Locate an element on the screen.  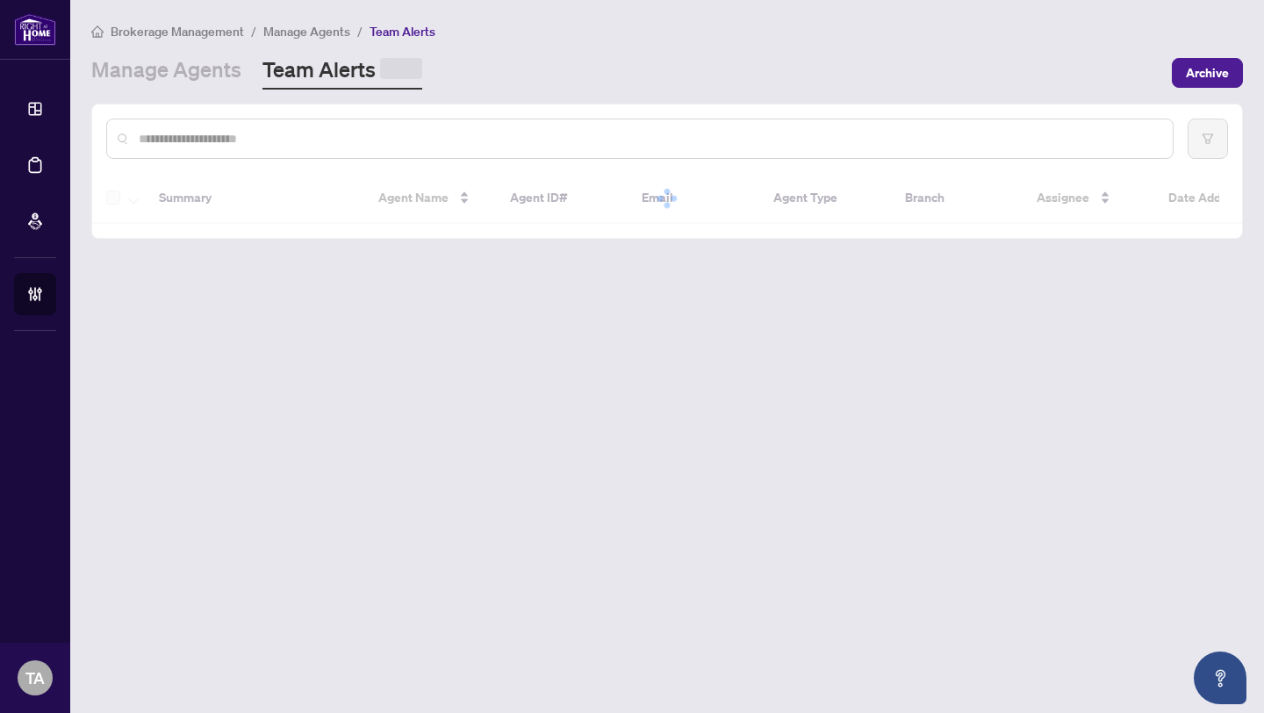
a: Team Alerts is located at coordinates (342, 72).